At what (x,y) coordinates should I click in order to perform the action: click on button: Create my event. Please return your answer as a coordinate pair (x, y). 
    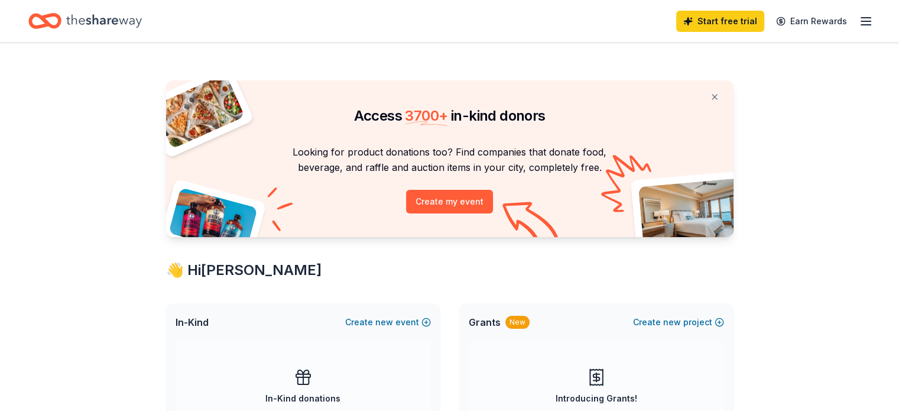
    Looking at the image, I should click on (449, 202).